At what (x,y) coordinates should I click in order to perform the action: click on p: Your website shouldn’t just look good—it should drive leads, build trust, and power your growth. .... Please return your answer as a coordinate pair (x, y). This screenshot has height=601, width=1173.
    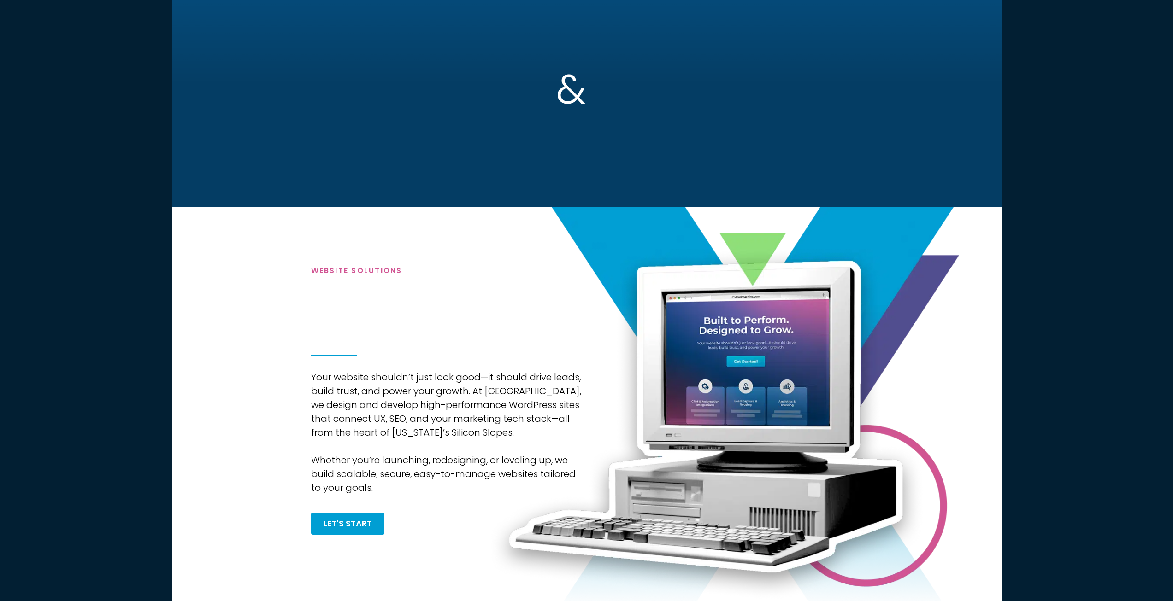
    Looking at the image, I should click on (446, 433).